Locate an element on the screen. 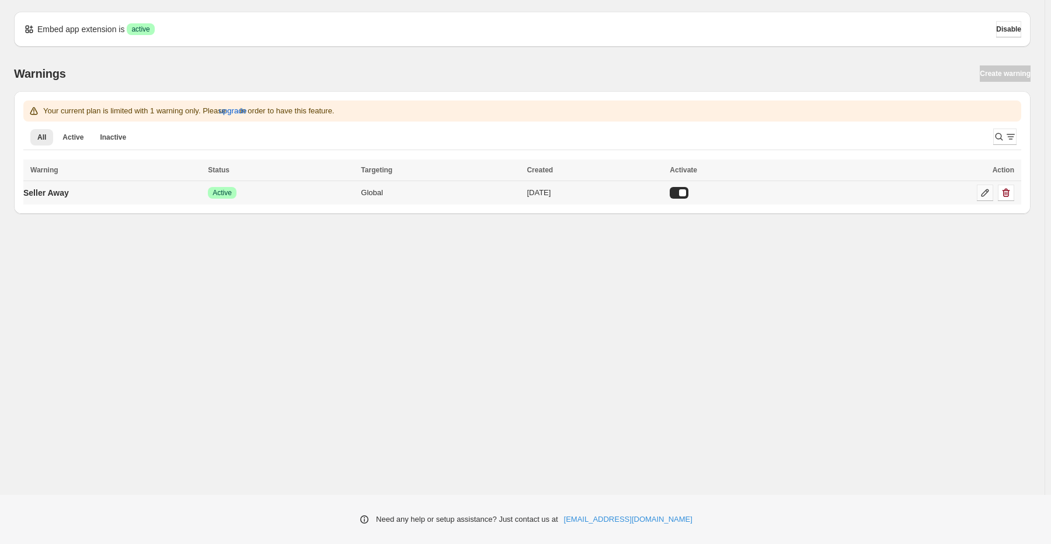 The height and width of the screenshot is (544, 1051). p: Your current plan is limited with 1 warning only. Please in order to have this feature. is located at coordinates (189, 111).